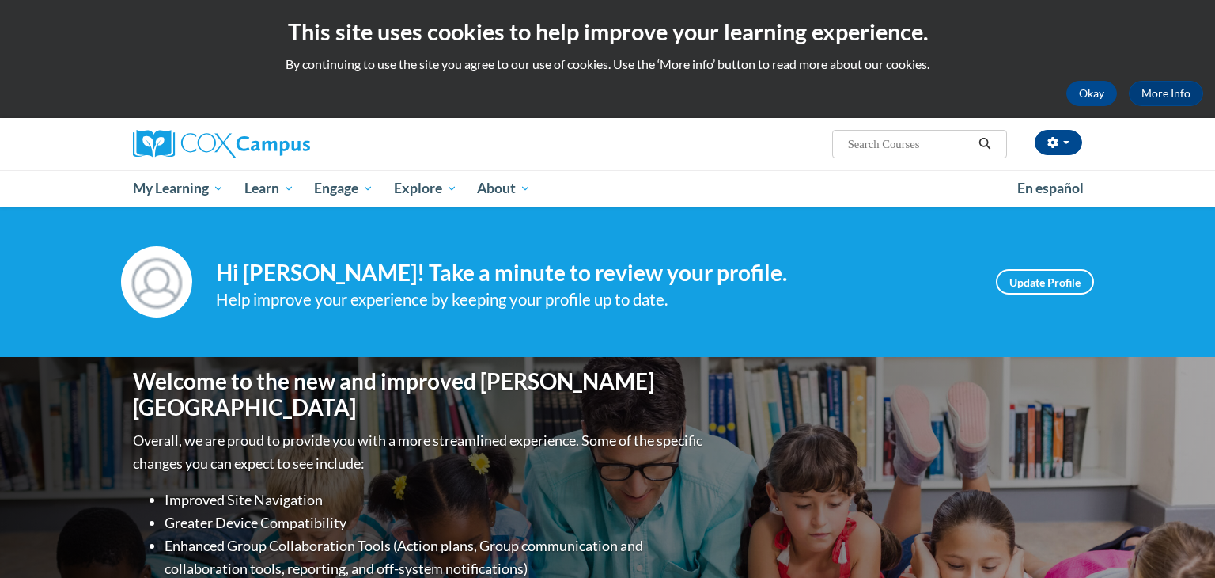 Image resolution: width=1215 pixels, height=578 pixels. What do you see at coordinates (435, 522) in the screenshot?
I see `li: Greater Device Compatibility` at bounding box center [435, 522].